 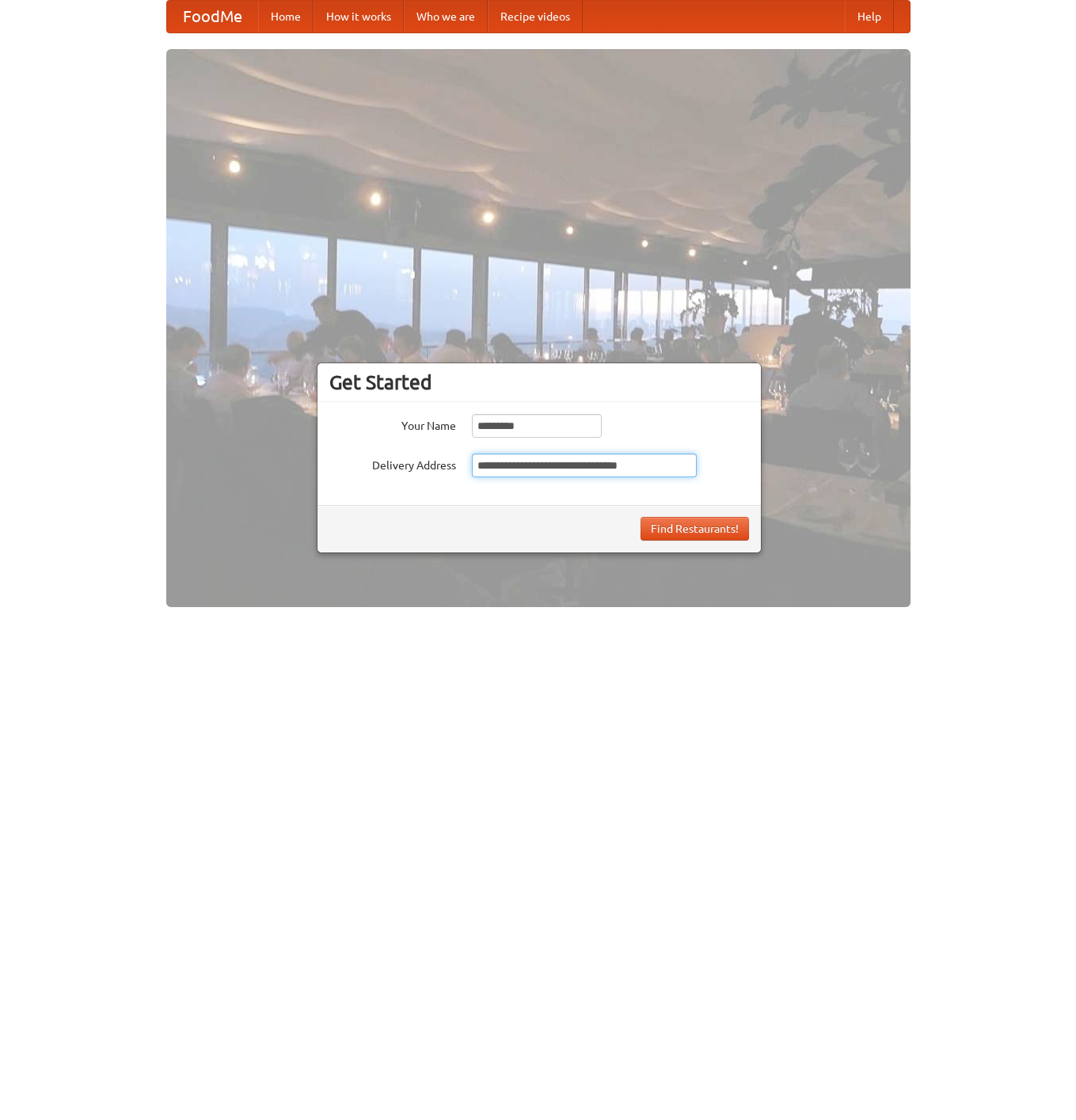 What do you see at coordinates (446, 17) in the screenshot?
I see `a: Who we are` at bounding box center [446, 17].